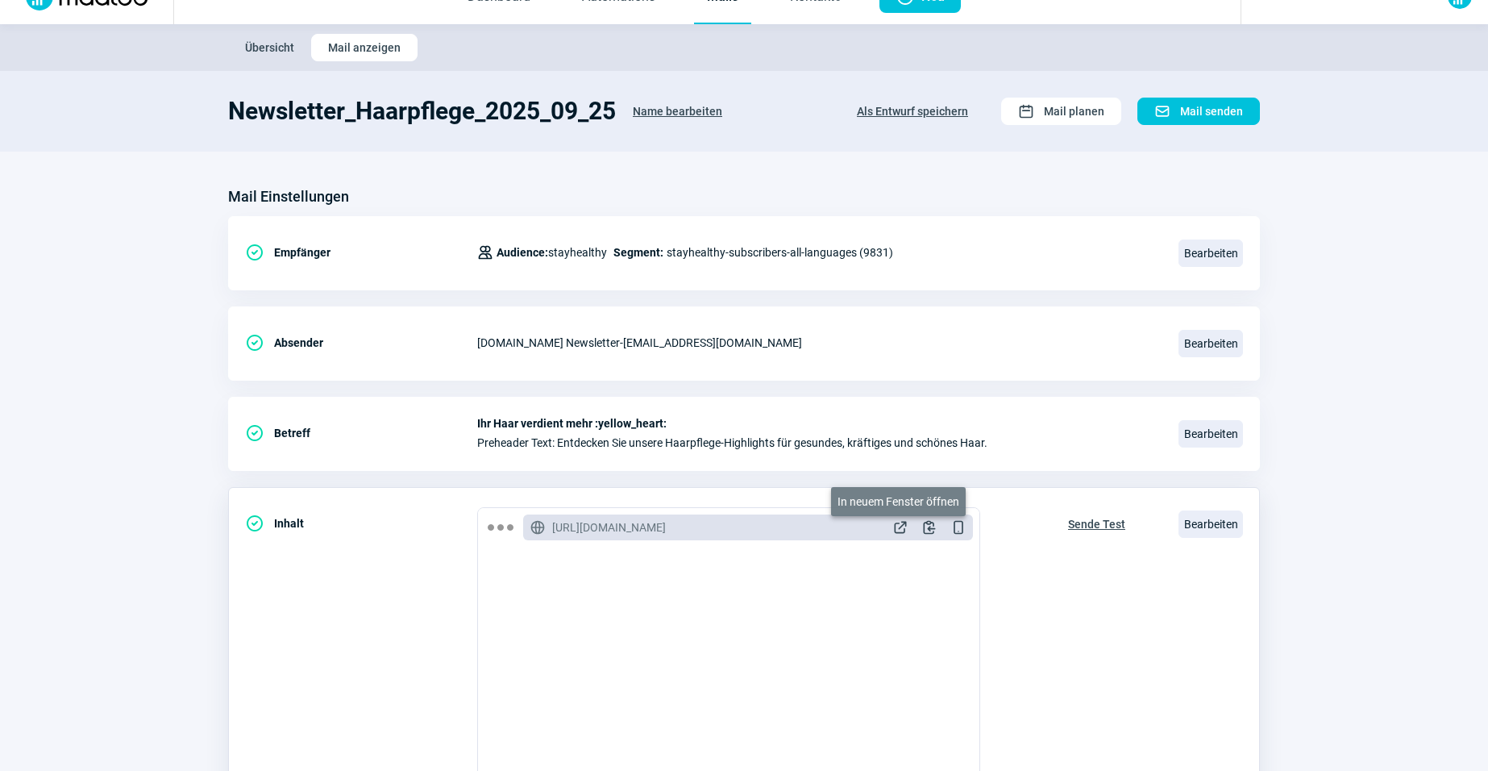 This screenshot has width=1488, height=771. Describe the element at coordinates (1097, 524) in the screenshot. I see `span: Sende Test` at that location.